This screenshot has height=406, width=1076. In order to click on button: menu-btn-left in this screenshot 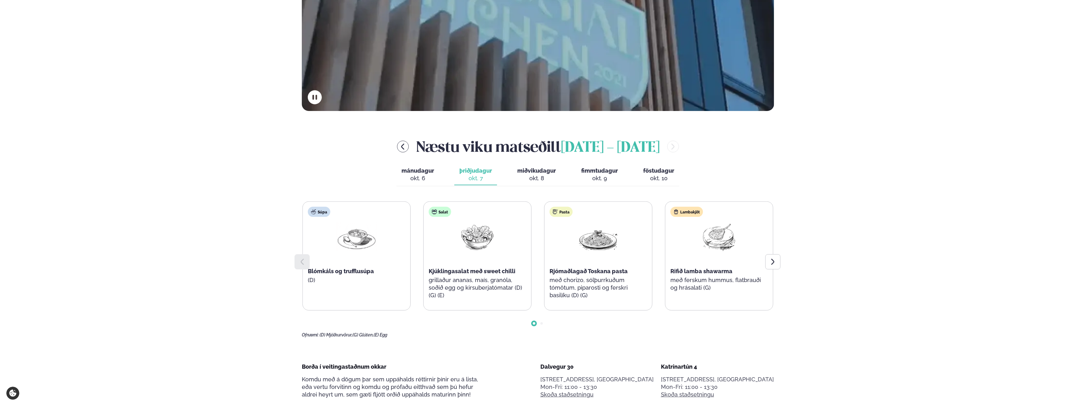, I will do `click(403, 147)`.